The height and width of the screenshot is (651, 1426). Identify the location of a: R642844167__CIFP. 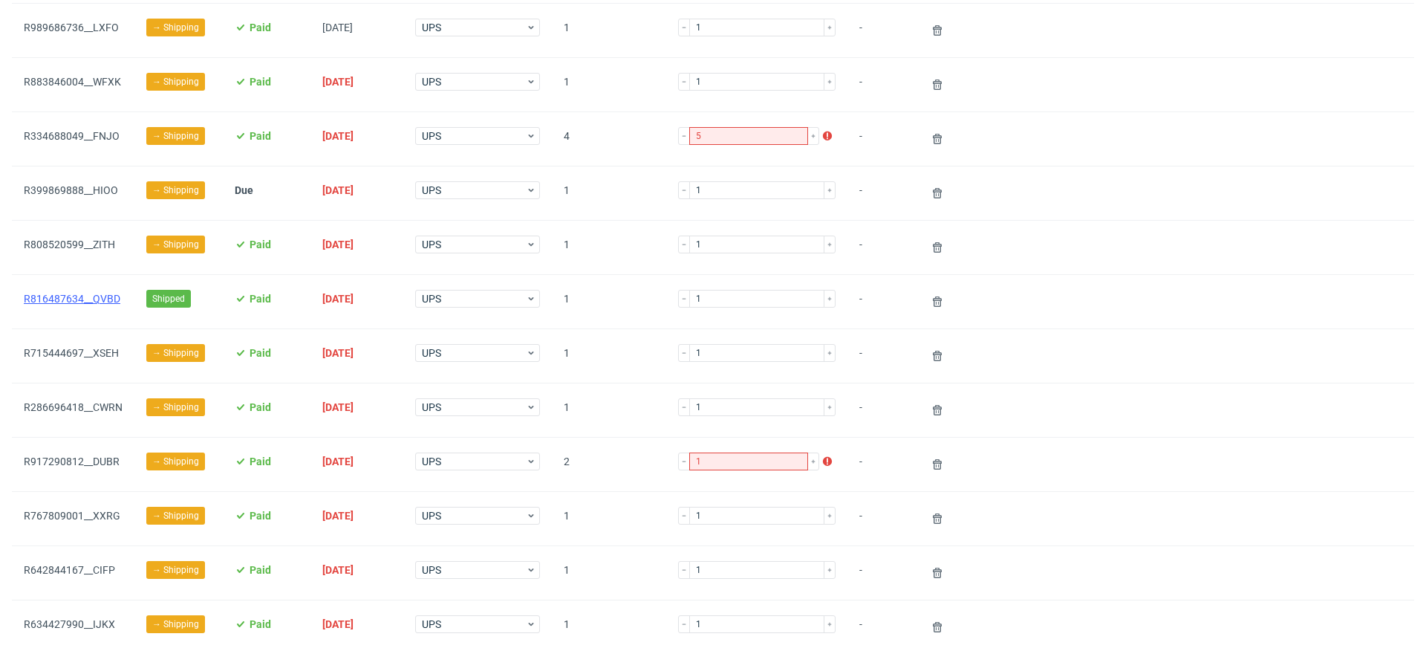
(69, 570).